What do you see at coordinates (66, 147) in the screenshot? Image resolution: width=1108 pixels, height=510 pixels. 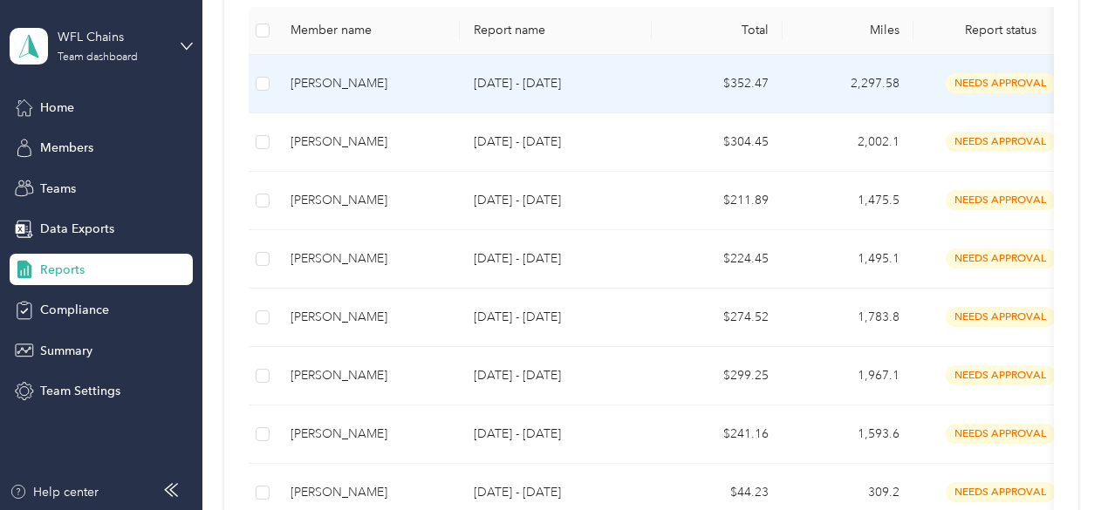 I see `span: Members` at bounding box center [66, 147].